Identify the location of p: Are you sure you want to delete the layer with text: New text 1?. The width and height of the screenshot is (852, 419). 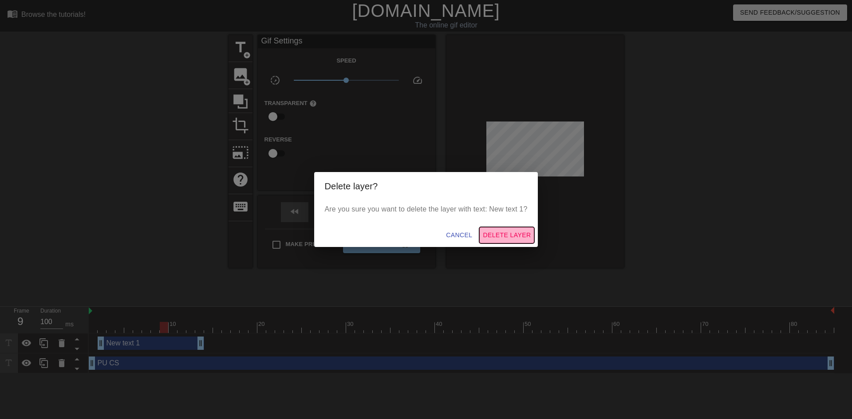
(426, 209).